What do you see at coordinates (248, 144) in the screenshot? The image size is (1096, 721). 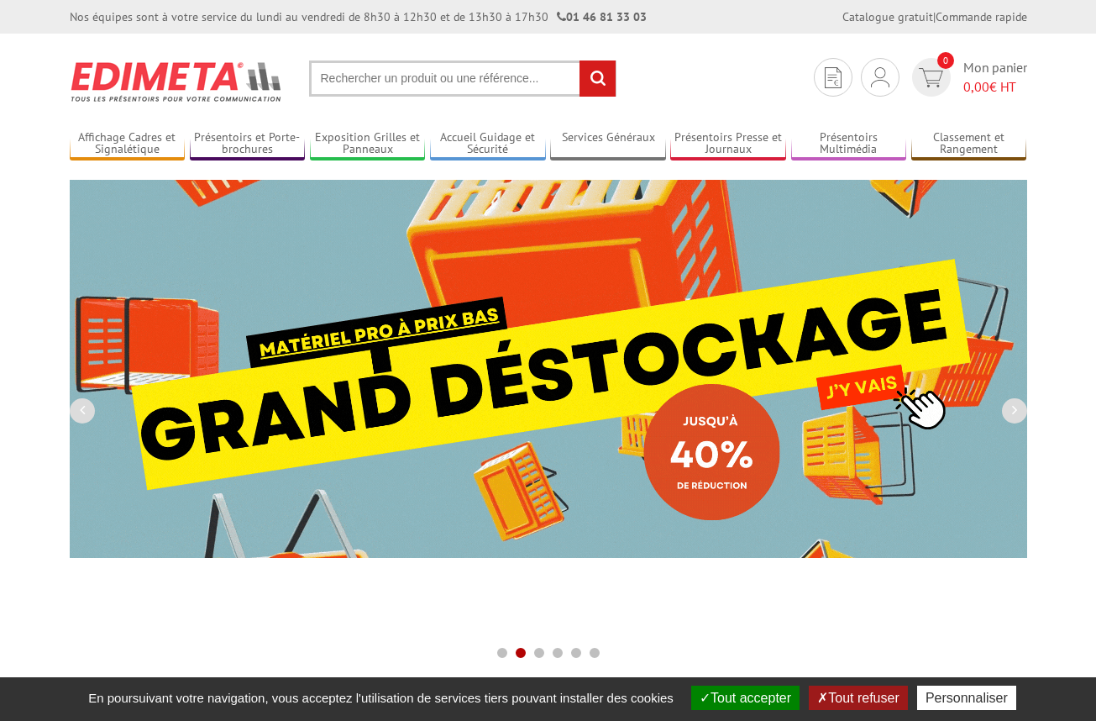 I see `a: Présentoirs et Porte-brochures` at bounding box center [248, 144].